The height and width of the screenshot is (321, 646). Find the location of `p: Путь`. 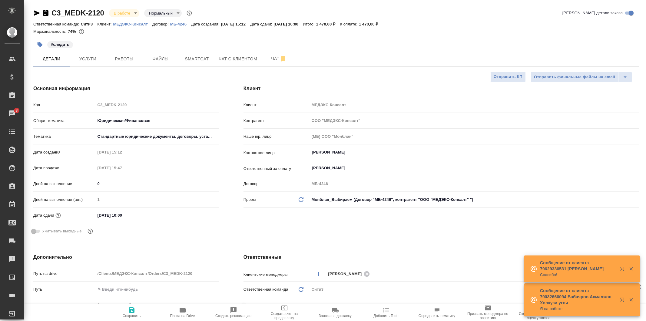

p: Путь is located at coordinates (64, 289).